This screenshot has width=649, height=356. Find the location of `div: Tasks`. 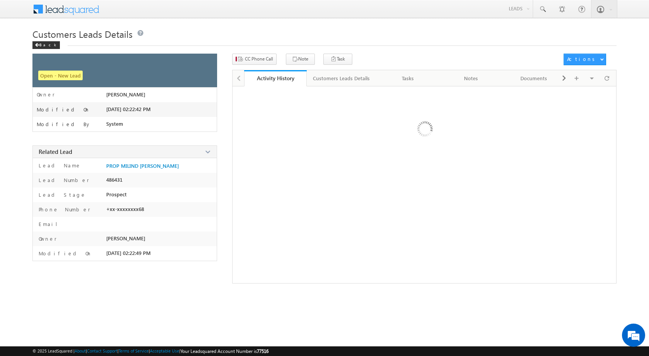

div: Tasks is located at coordinates (407, 78).